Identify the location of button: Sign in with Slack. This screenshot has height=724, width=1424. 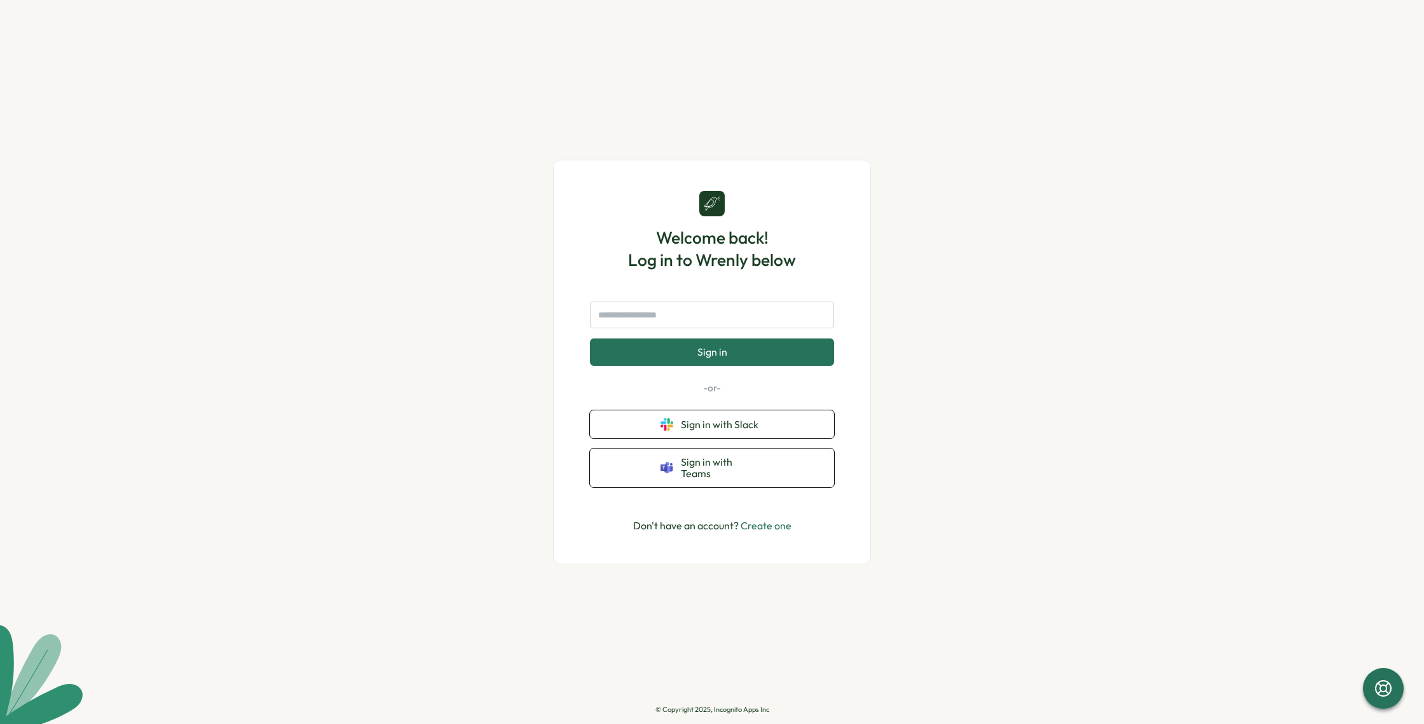
(712, 424).